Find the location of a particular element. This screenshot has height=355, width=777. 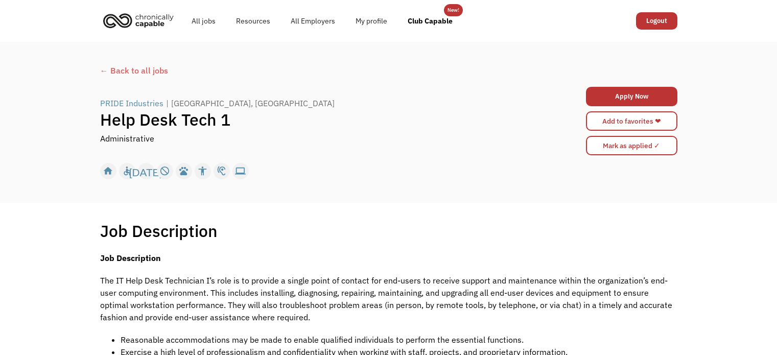

a: All jobs is located at coordinates (203, 21).